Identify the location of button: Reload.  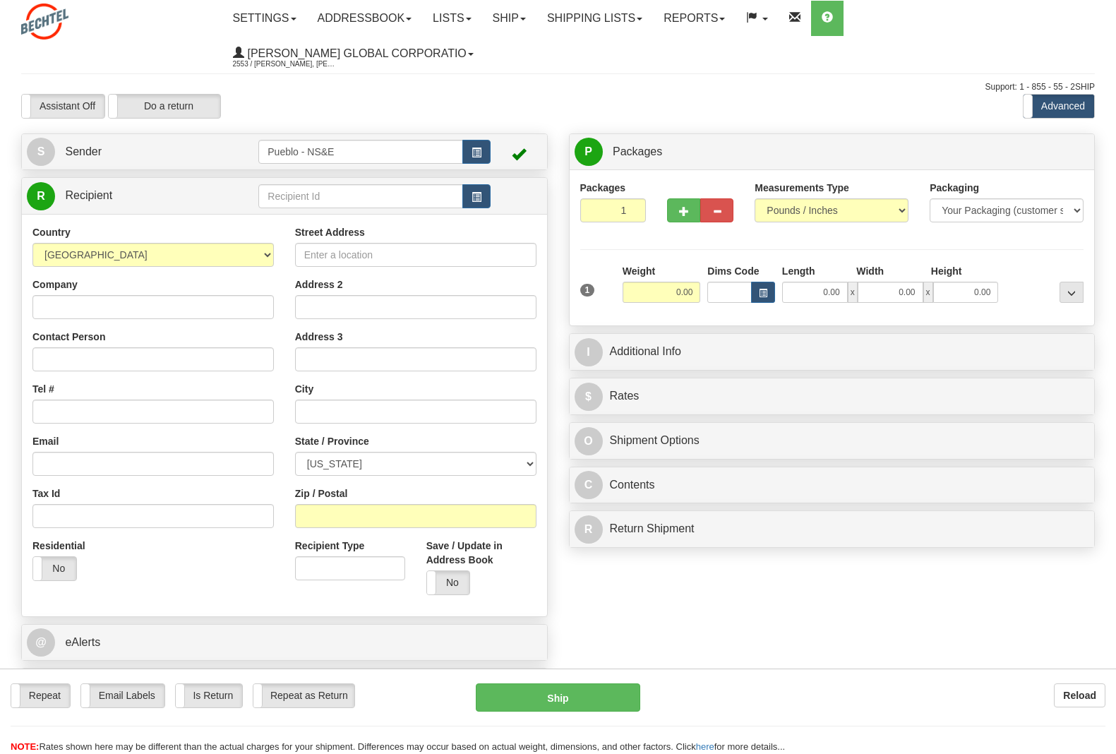
(1080, 696).